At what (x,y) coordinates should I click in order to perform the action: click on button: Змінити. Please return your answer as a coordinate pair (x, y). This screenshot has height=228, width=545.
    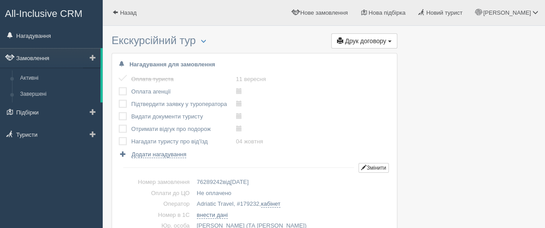
    Looking at the image, I should click on (373, 168).